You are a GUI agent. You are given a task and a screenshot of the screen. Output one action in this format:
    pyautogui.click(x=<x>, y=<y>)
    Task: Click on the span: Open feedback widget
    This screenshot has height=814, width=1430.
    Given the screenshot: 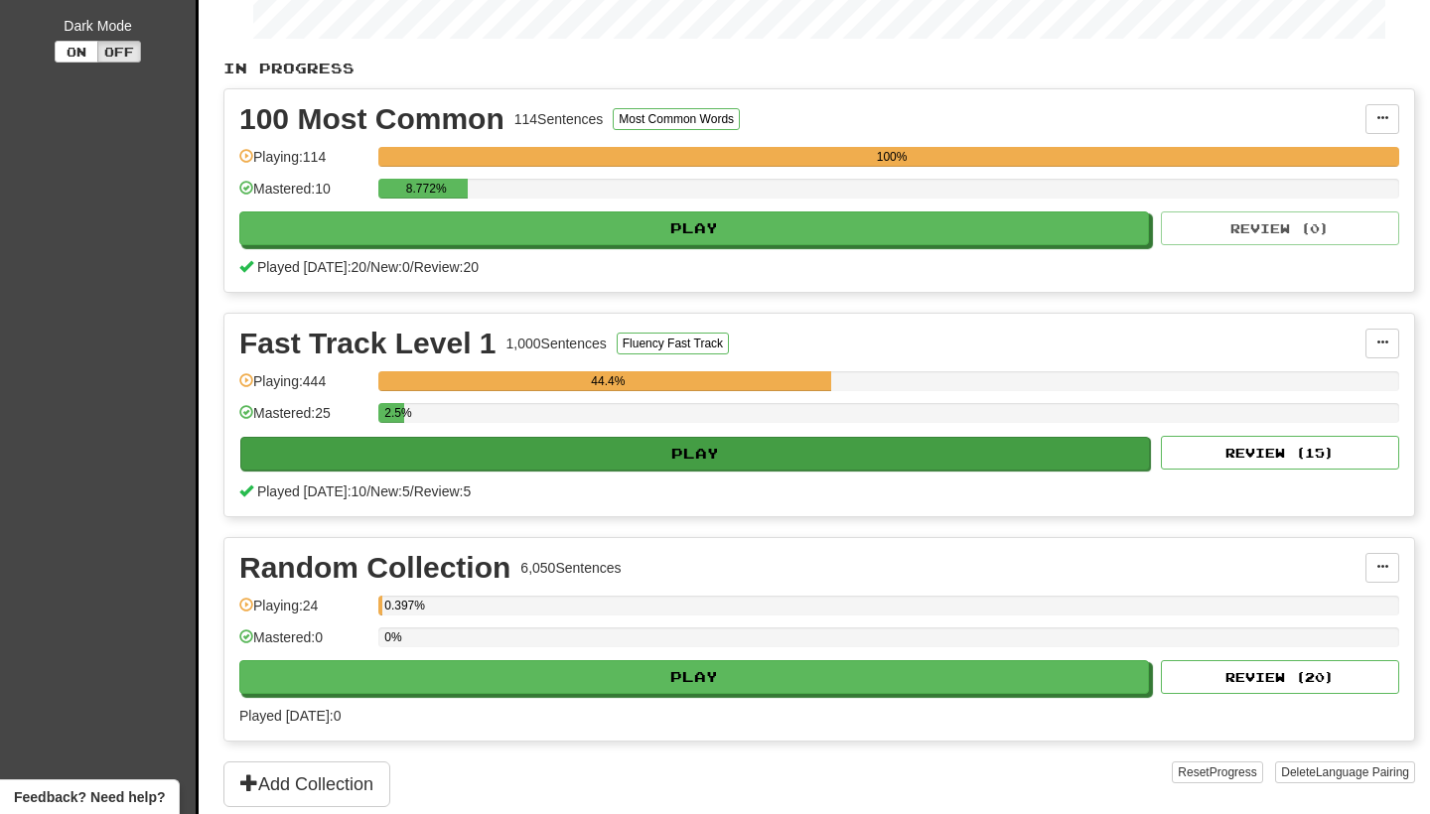 What is the action you would take?
    pyautogui.click(x=89, y=797)
    